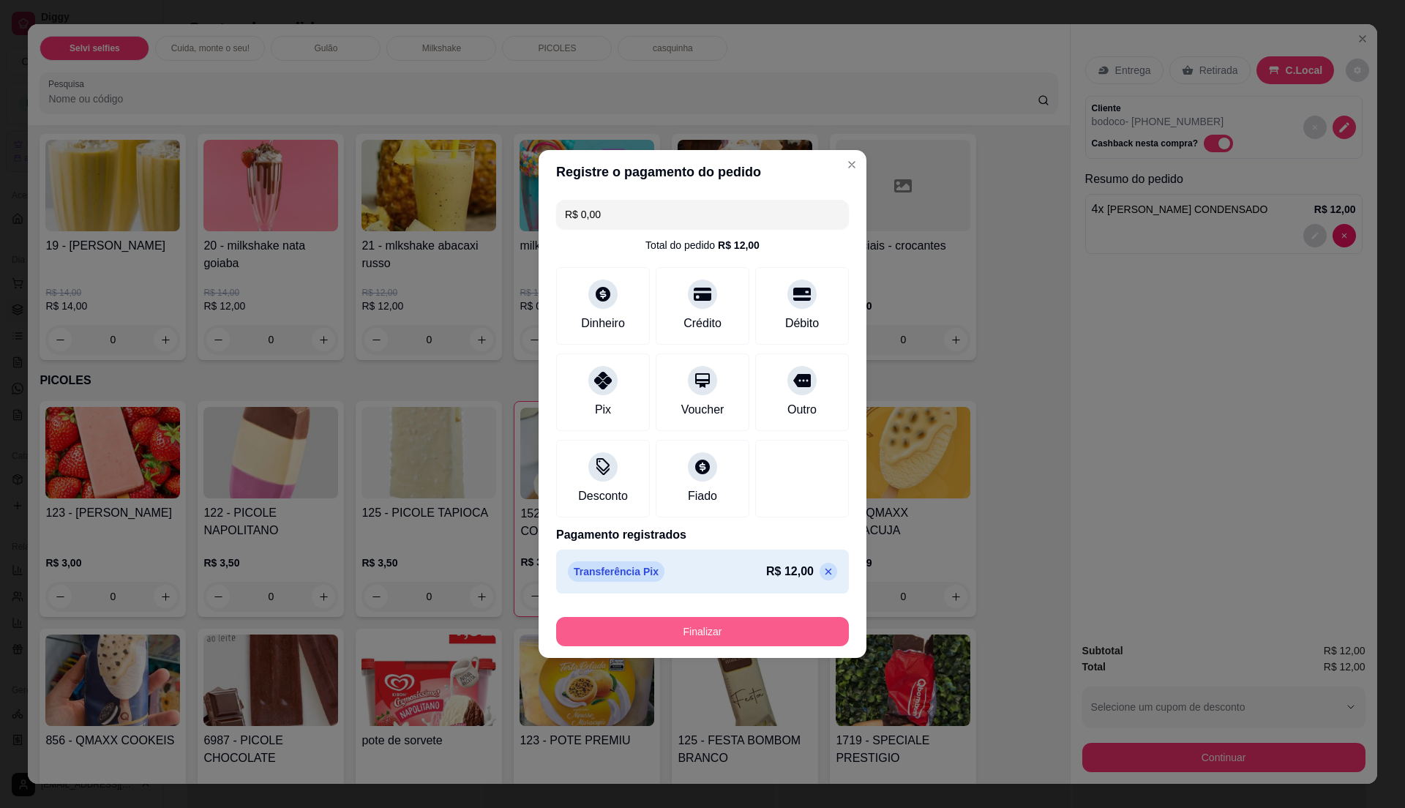  Describe the element at coordinates (702, 631) in the screenshot. I see `button: Finalizar` at that location.